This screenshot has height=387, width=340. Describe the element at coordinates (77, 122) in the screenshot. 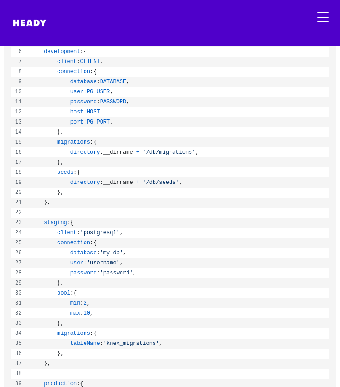

I see `span: port` at that location.